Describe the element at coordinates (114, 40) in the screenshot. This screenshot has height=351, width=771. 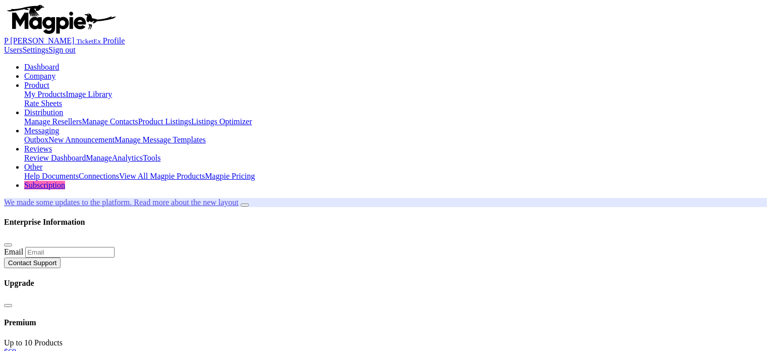
I see `a: Profile` at that location.